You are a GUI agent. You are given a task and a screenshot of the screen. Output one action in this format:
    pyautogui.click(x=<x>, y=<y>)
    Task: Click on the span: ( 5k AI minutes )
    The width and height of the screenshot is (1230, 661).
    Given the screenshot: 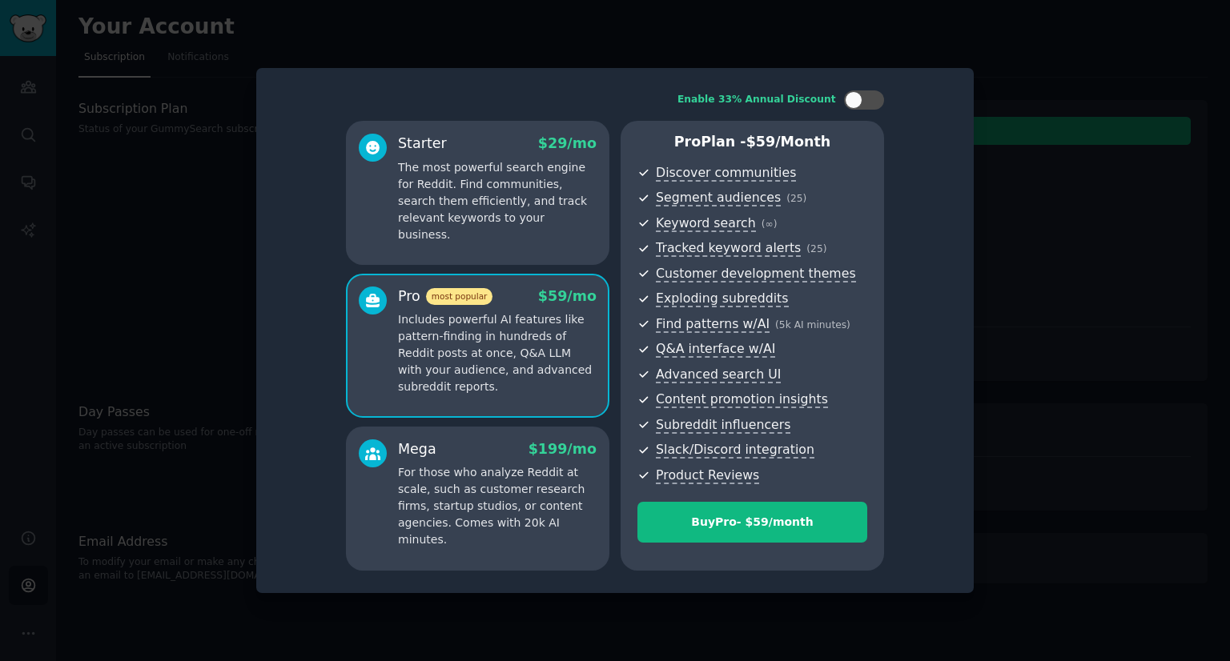 What is the action you would take?
    pyautogui.click(x=813, y=325)
    